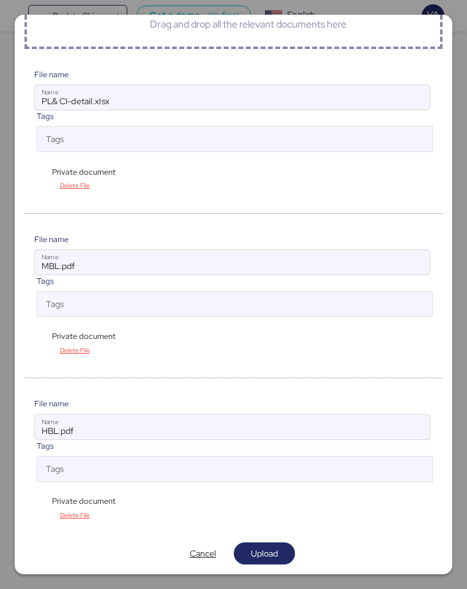 Image resolution: width=467 pixels, height=589 pixels. Describe the element at coordinates (203, 553) in the screenshot. I see `span: Cancel` at that location.